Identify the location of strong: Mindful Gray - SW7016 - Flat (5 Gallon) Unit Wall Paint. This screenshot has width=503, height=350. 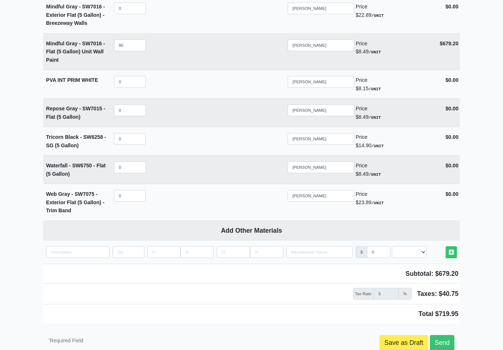
(75, 52).